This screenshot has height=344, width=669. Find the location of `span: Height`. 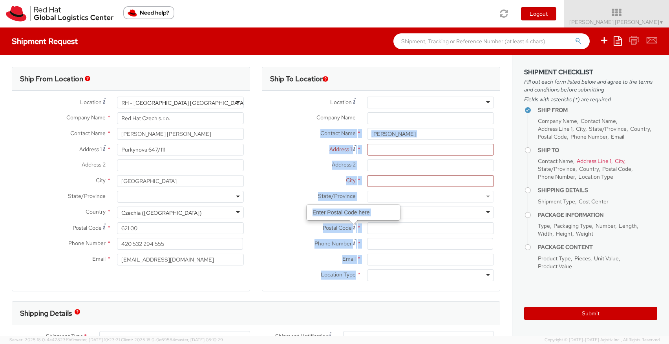

span: Height is located at coordinates (564, 233).